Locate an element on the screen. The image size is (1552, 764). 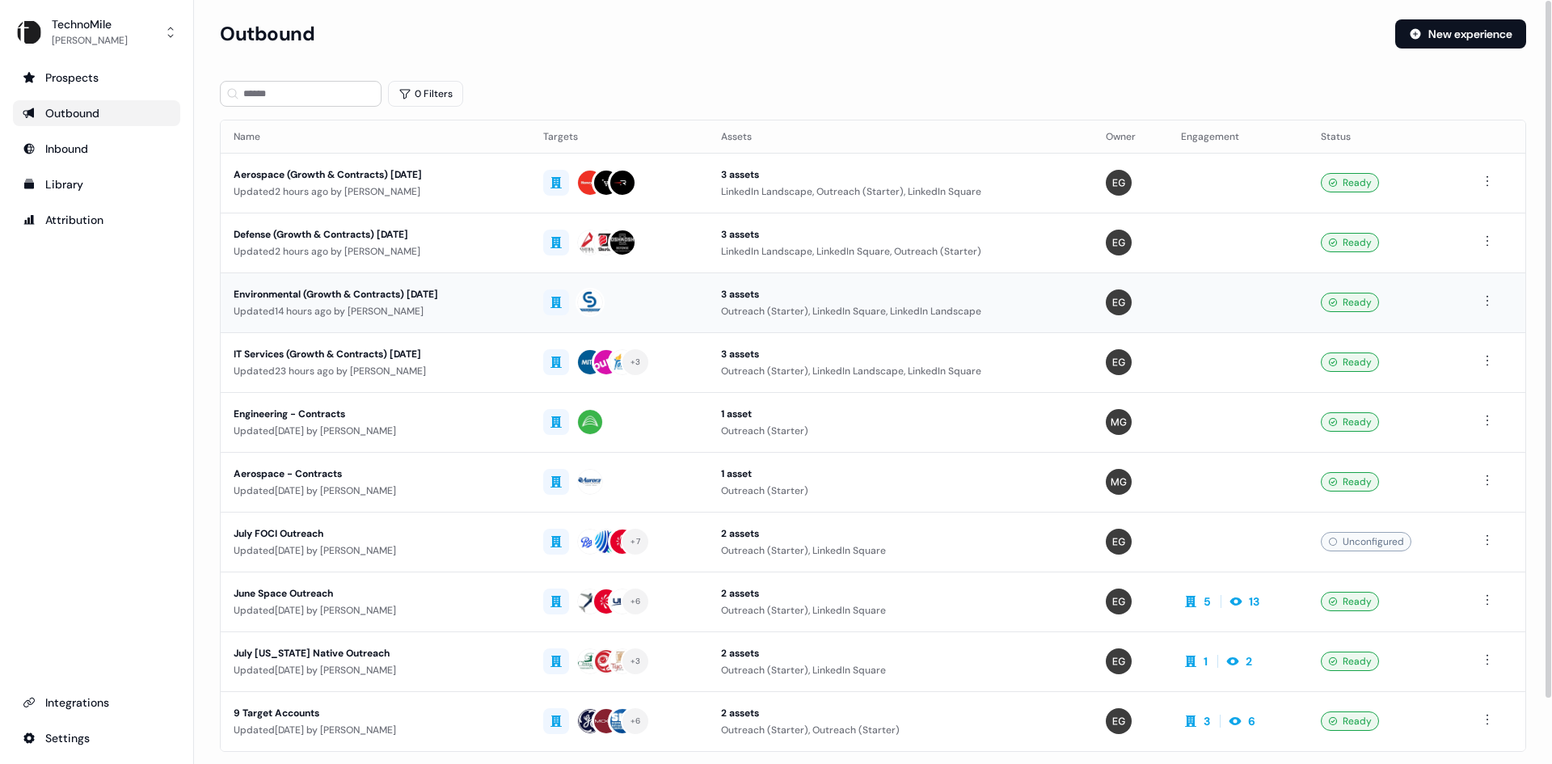
div: Settings is located at coordinates (96, 738).